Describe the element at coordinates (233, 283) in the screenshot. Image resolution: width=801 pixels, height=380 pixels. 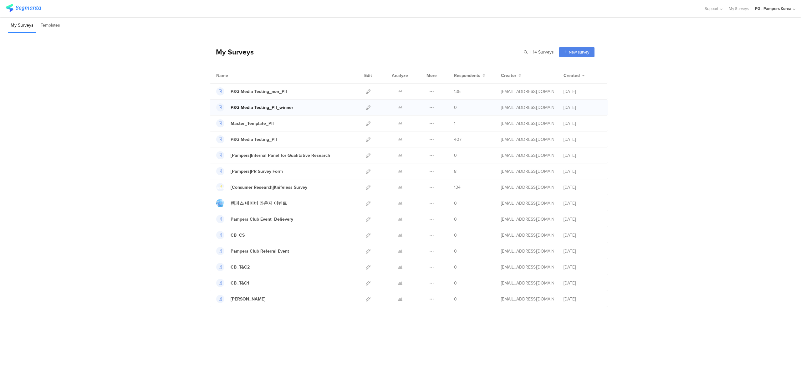
I see `a: CB_T&C1` at that location.